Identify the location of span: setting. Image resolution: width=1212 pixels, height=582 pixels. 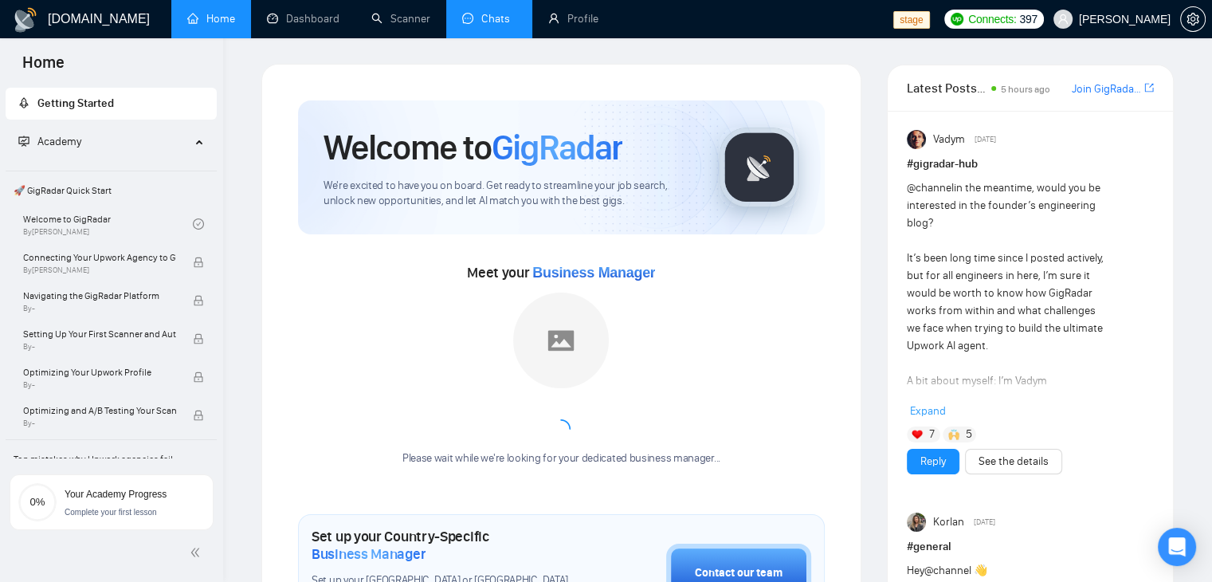
(1193, 19).